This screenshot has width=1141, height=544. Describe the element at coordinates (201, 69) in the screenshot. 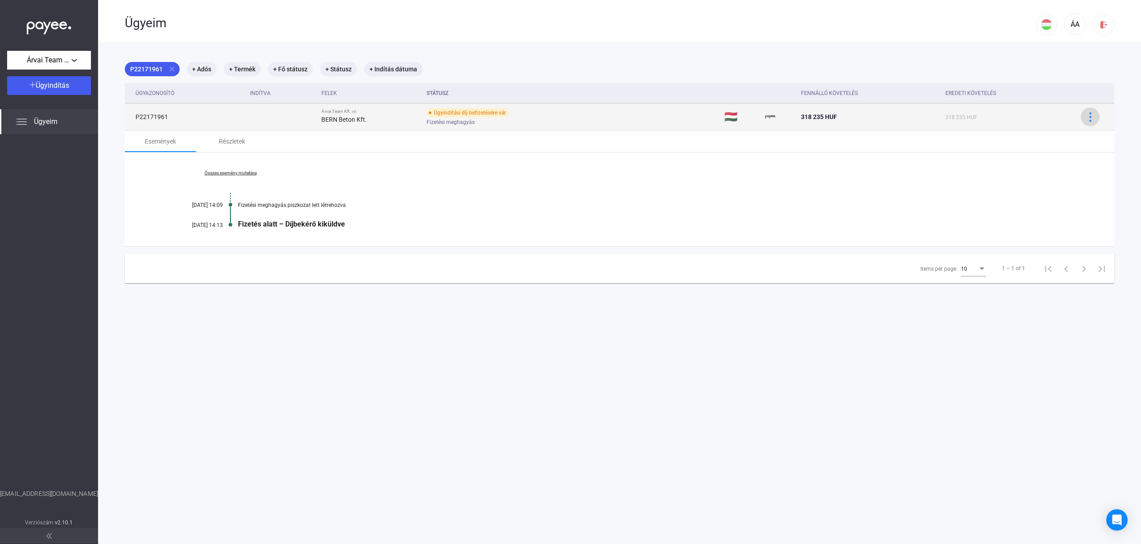

I see `mat-chip: + Adós` at that location.